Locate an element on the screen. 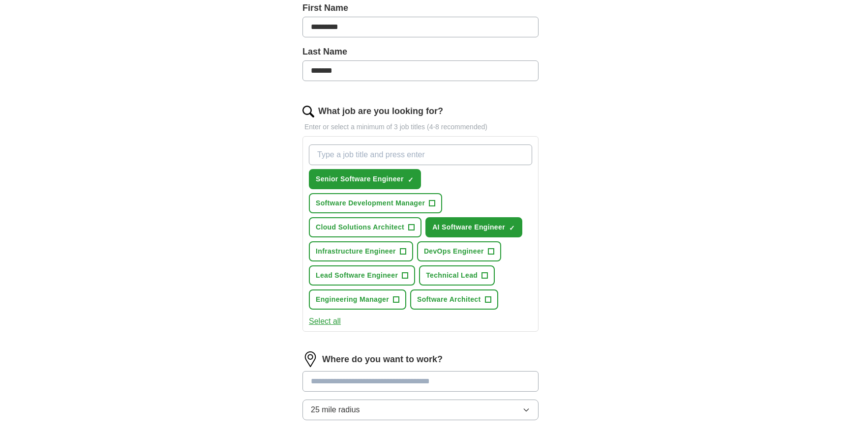 This screenshot has width=841, height=431. label: First Name is located at coordinates (420, 8).